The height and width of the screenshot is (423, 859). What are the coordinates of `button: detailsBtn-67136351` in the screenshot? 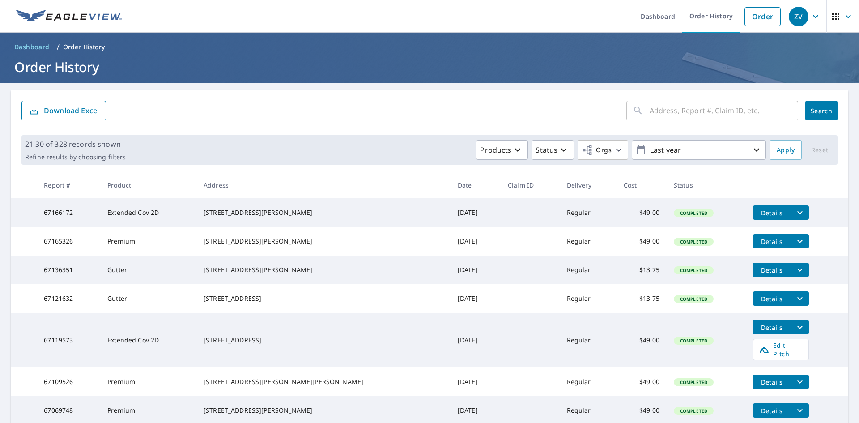 It's located at (772, 270).